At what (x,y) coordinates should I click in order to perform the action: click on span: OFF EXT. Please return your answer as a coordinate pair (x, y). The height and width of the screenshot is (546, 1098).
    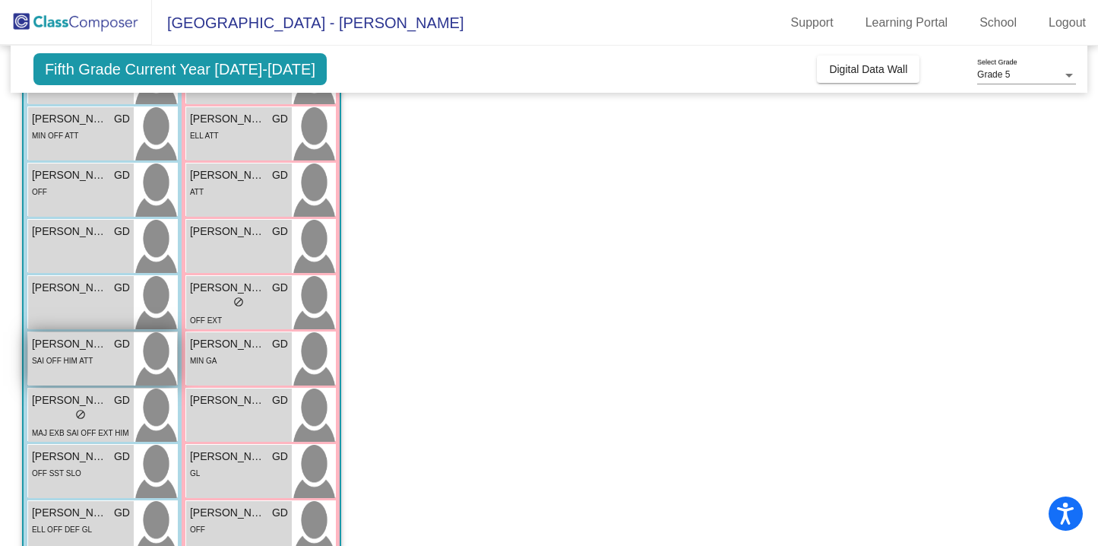
    Looking at the image, I should click on (206, 320).